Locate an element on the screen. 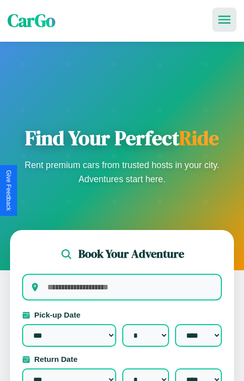 Image resolution: width=244 pixels, height=381 pixels. div: Give Feedback is located at coordinates (9, 190).